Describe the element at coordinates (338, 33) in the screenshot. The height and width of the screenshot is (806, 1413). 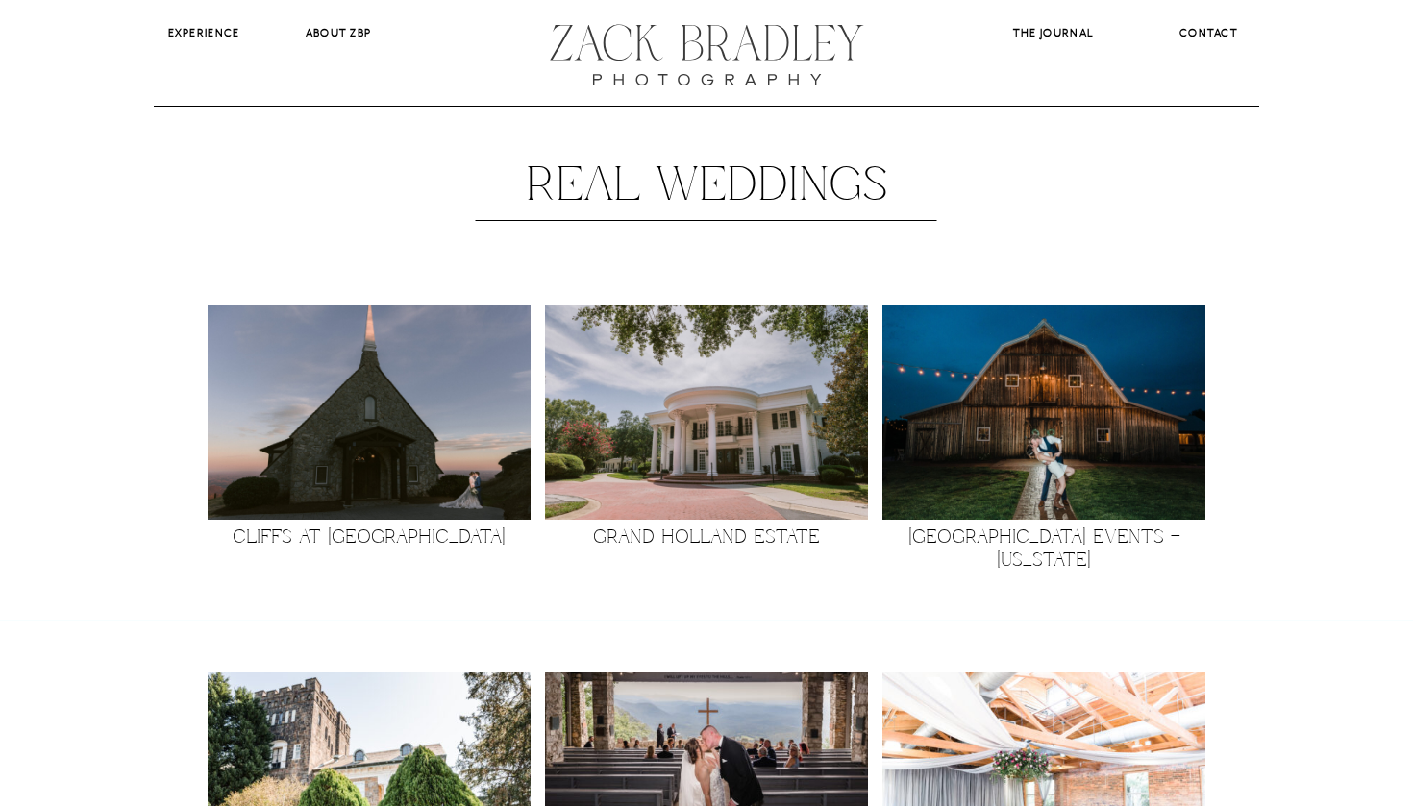
I see `a: About ZBP` at that location.